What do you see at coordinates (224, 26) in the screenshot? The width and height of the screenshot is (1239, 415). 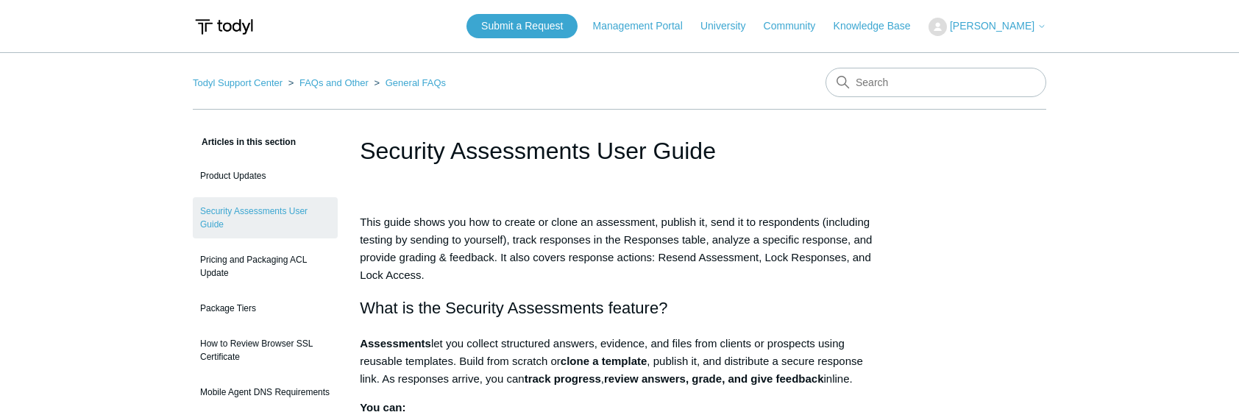 I see `img: Todyl Support Center Help Center home page` at bounding box center [224, 26].